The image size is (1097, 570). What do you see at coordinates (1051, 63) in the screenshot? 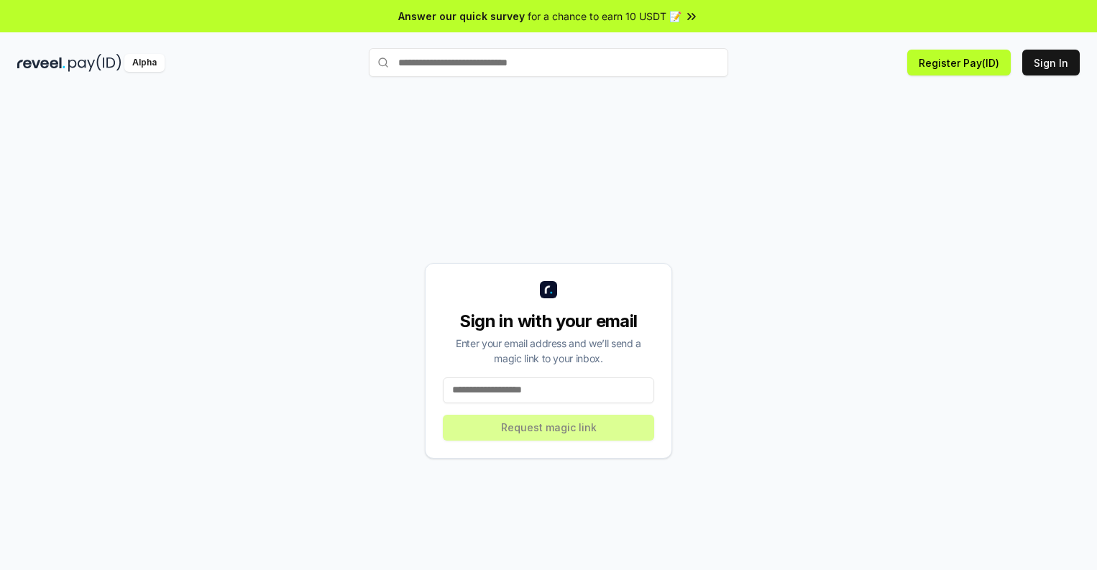
I see `button: Sign In` at bounding box center [1051, 63].